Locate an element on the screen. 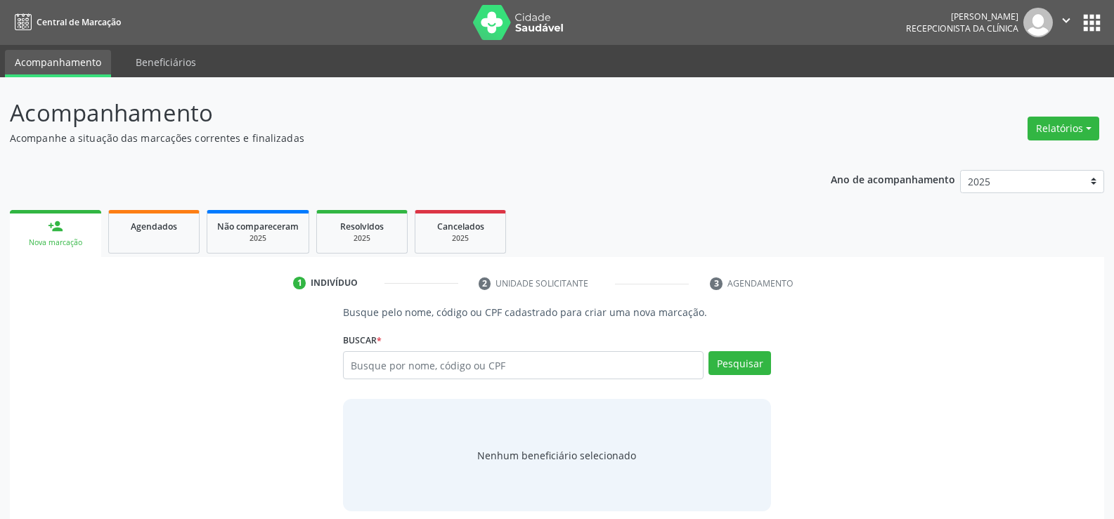 This screenshot has width=1114, height=519. a: Beneficiários is located at coordinates (166, 62).